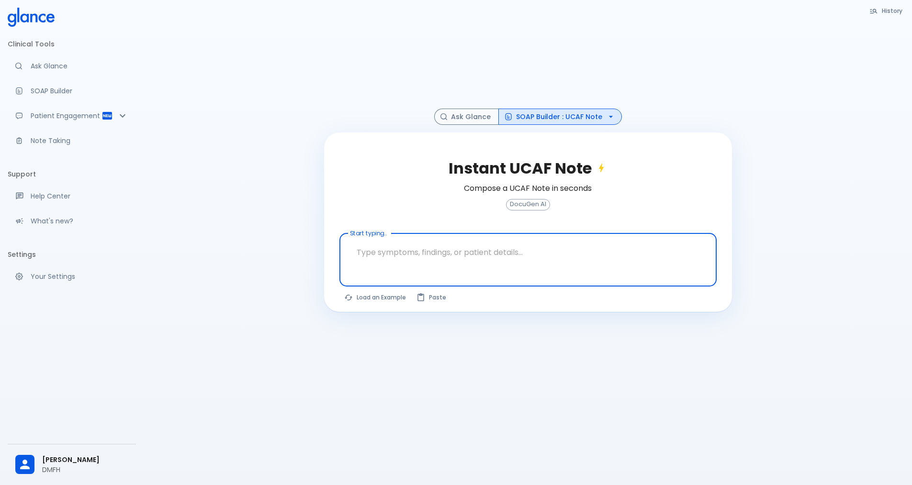 The image size is (912, 485). What do you see at coordinates (528, 189) in the screenshot?
I see `h6: Compose a UCAF Note in seconds` at bounding box center [528, 189].